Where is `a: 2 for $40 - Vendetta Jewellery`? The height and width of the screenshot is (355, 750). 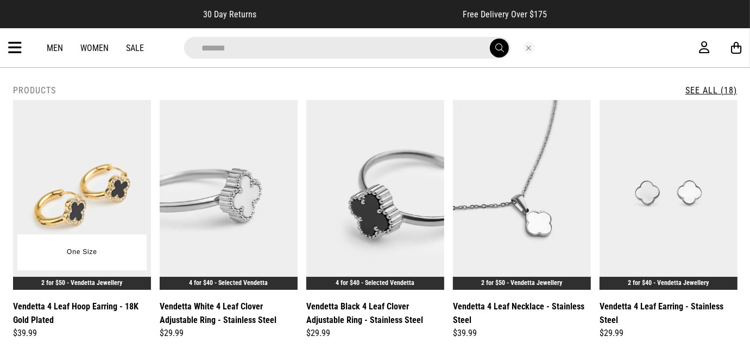 a: 2 for $40 - Vendetta Jewellery is located at coordinates (669, 283).